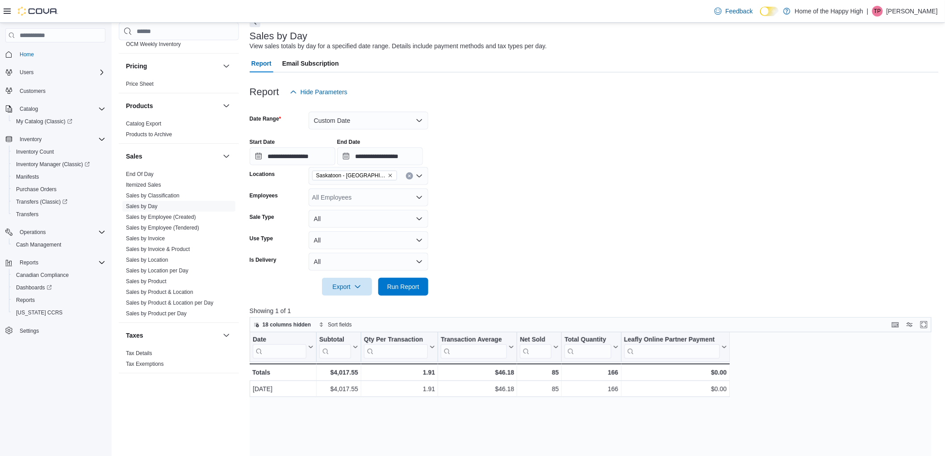  I want to click on a: Inventory Count, so click(35, 152).